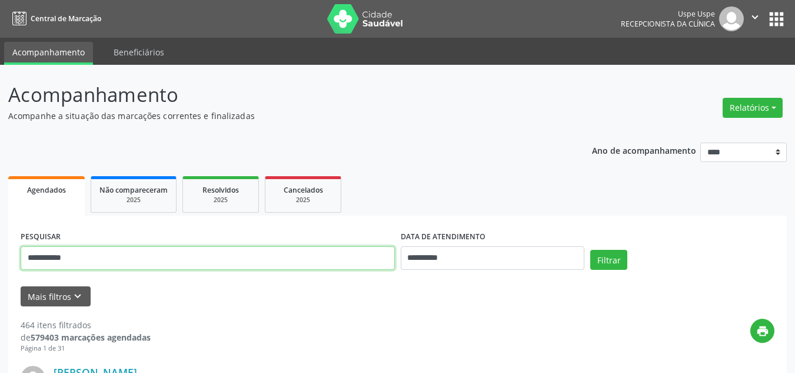 This screenshot has width=795, height=373. Describe the element at coordinates (644, 150) in the screenshot. I see `p: Ano de acompanhamento` at that location.